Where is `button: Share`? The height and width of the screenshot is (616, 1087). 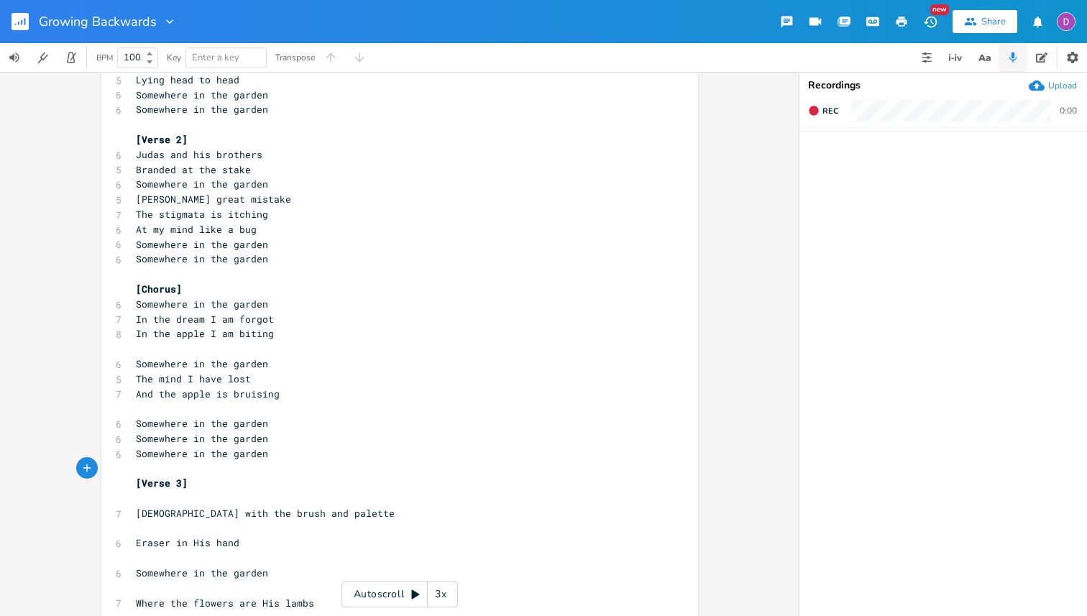
button: Share is located at coordinates (985, 22).